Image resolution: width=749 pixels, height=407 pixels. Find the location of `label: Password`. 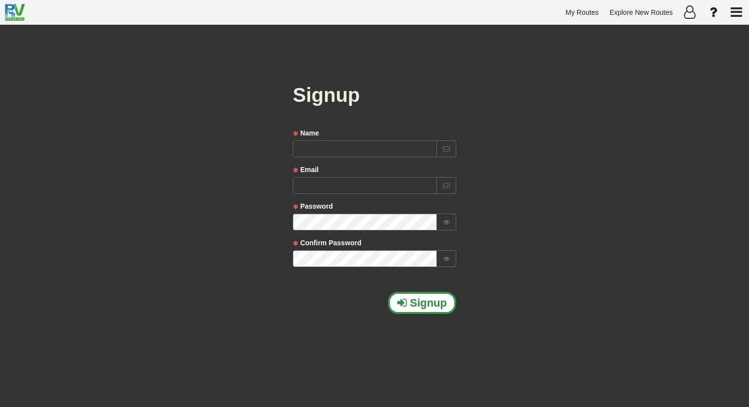

label: Password is located at coordinates (316, 206).